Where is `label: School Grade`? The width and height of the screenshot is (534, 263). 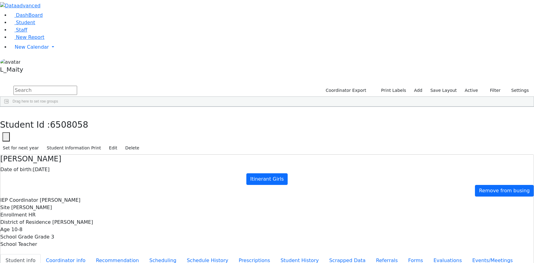 label: School Grade is located at coordinates (17, 237).